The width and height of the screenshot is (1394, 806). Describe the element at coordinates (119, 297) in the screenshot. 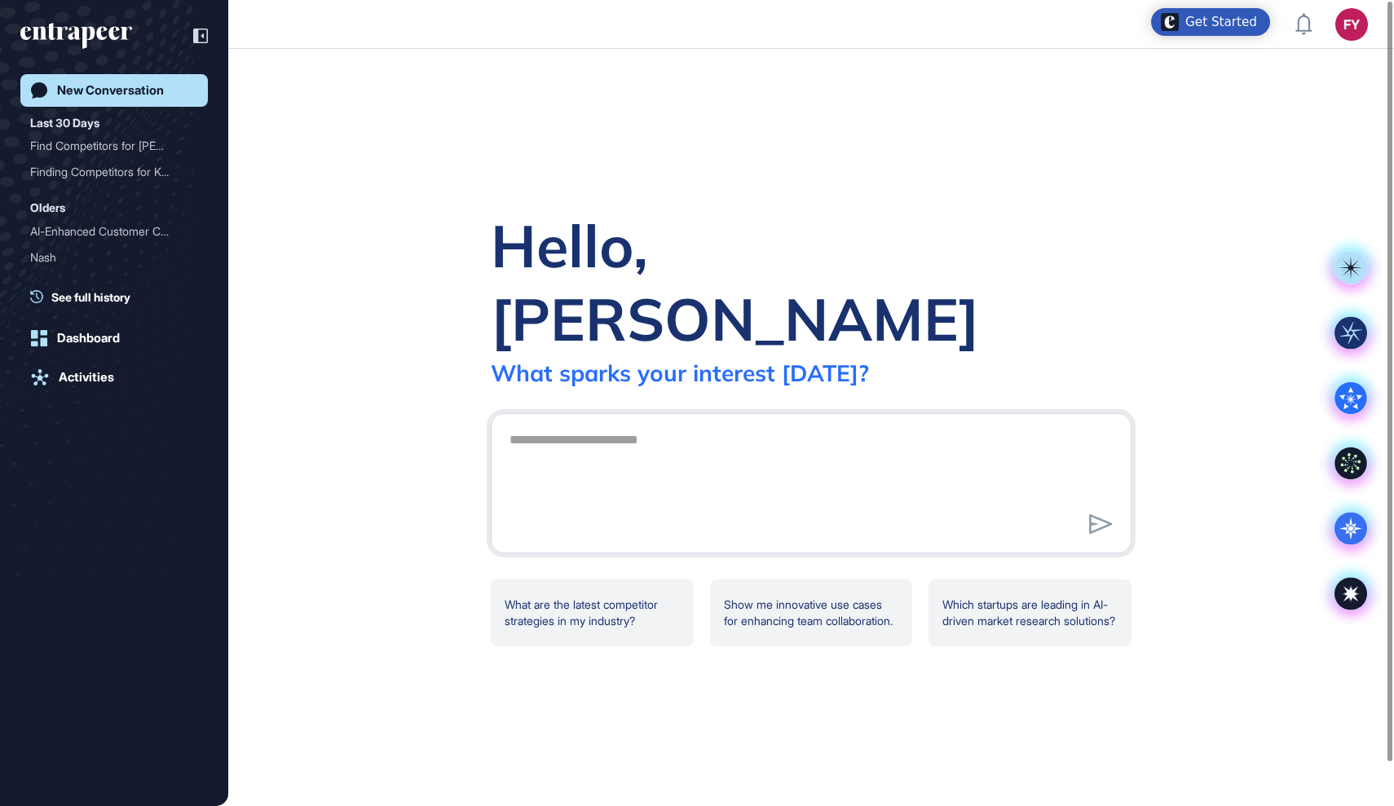

I see `a: See full history` at that location.